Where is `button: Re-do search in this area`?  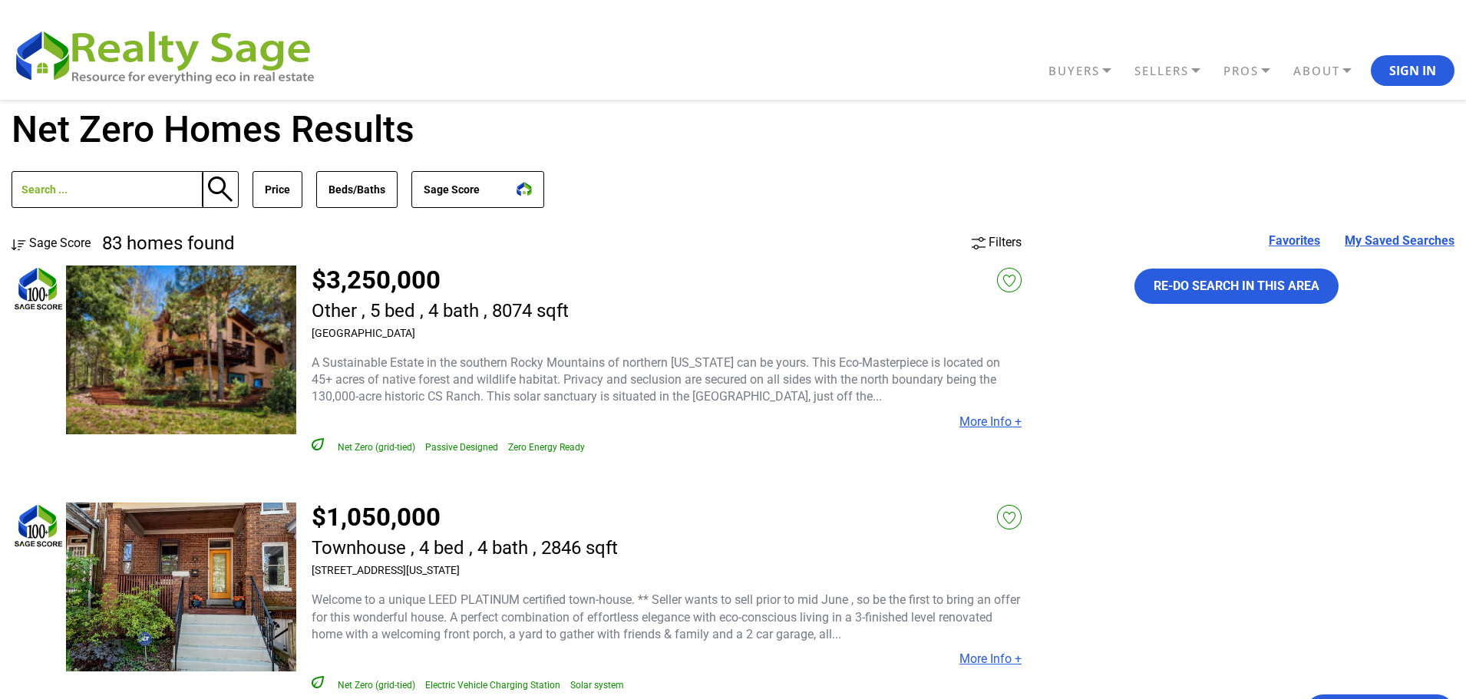
button: Re-do search in this area is located at coordinates (1236, 286).